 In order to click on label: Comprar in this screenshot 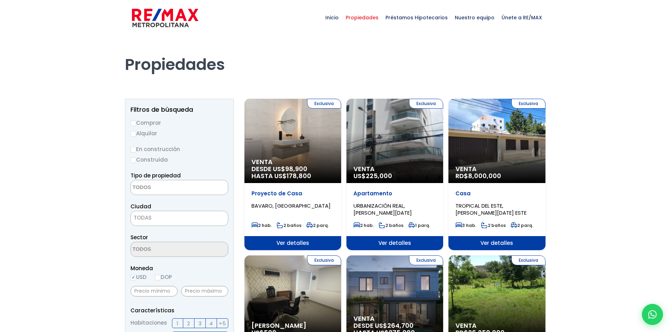, I will do `click(179, 123)`.